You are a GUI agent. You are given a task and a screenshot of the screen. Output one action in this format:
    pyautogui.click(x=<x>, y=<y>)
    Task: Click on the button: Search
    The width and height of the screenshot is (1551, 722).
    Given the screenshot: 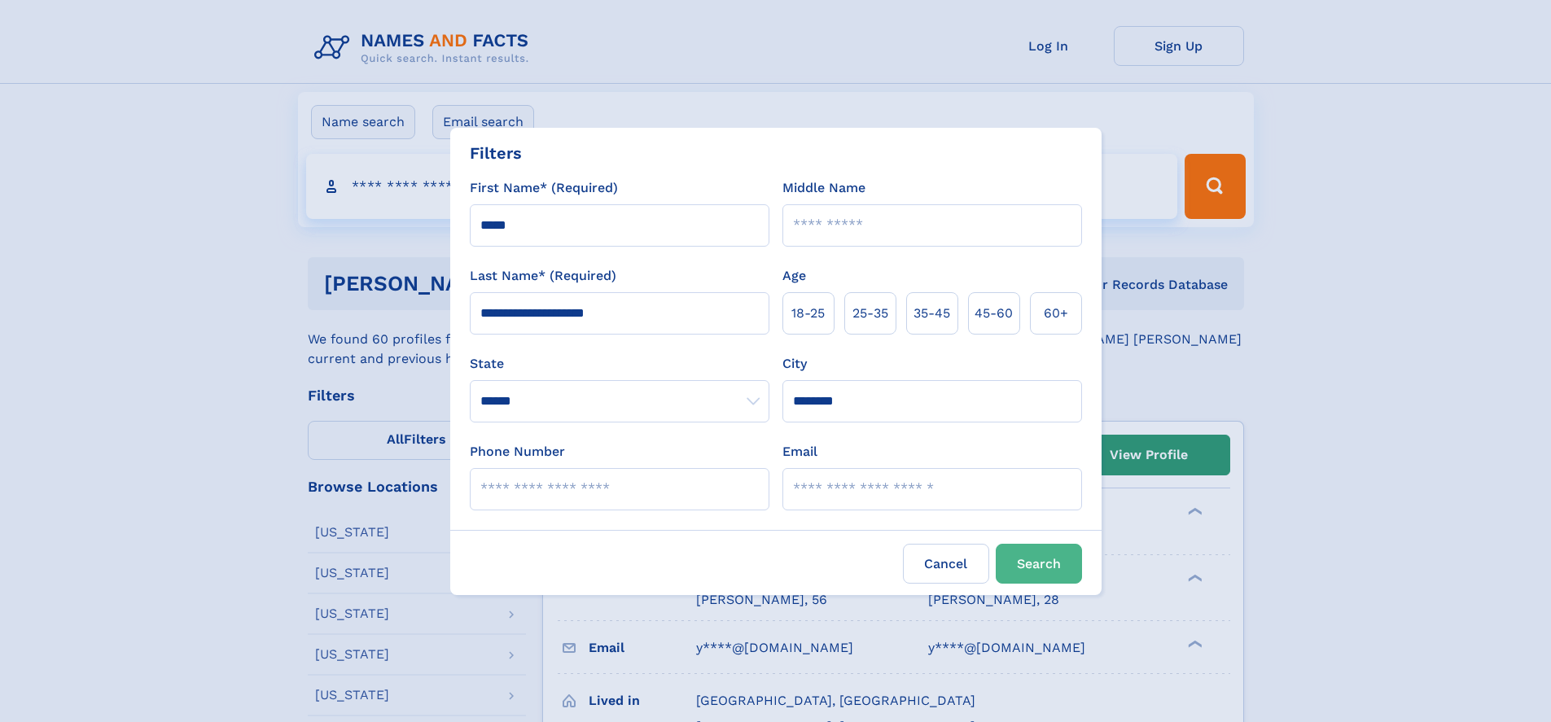 What is the action you would take?
    pyautogui.click(x=1039, y=563)
    